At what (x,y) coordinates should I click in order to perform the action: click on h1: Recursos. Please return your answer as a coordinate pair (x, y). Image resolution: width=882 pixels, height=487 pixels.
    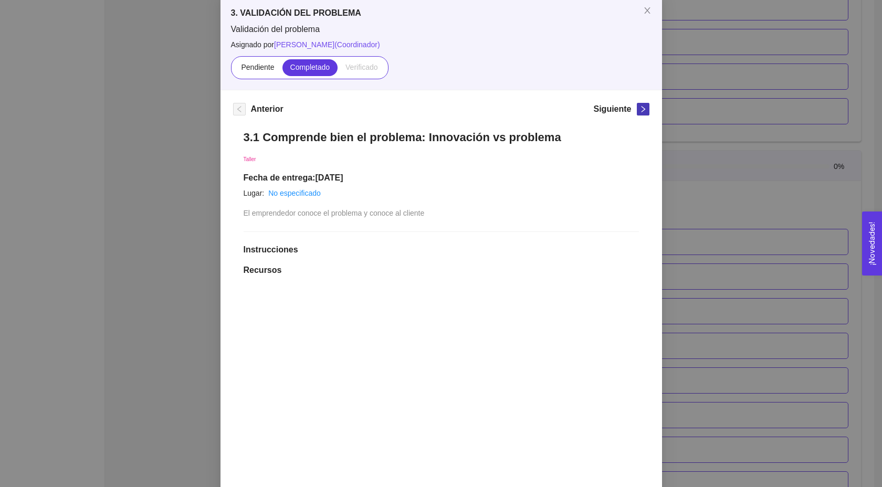
    Looking at the image, I should click on (441, 270).